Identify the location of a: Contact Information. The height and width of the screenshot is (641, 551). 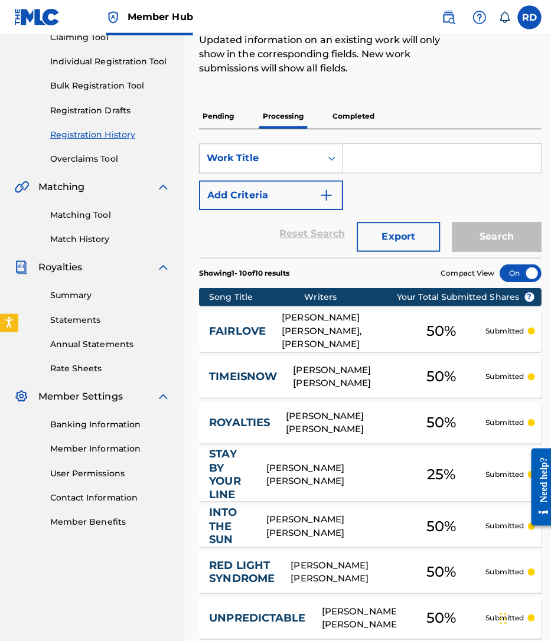
(109, 494).